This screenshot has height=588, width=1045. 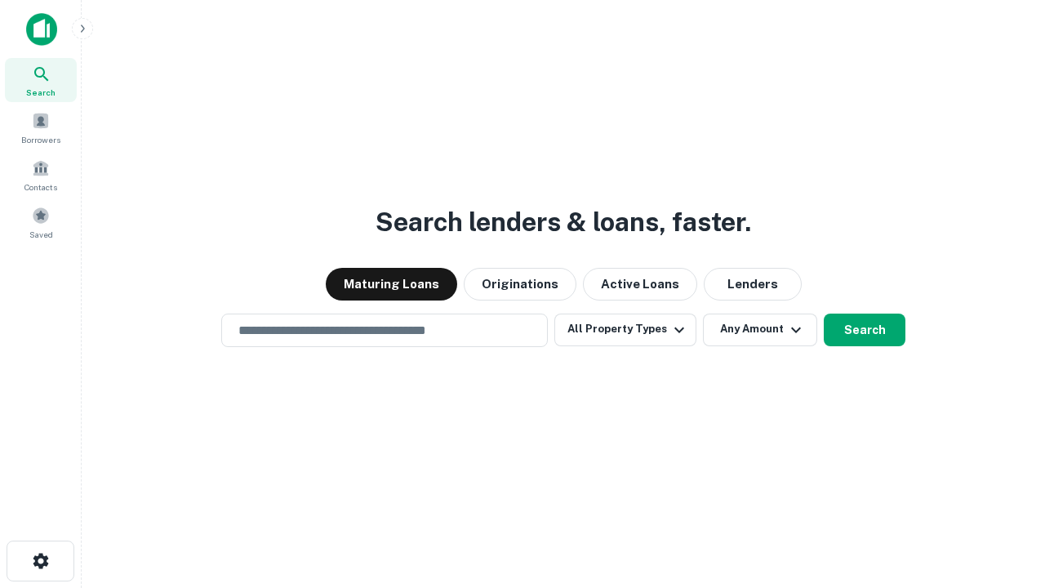 I want to click on a: Search, so click(x=41, y=80).